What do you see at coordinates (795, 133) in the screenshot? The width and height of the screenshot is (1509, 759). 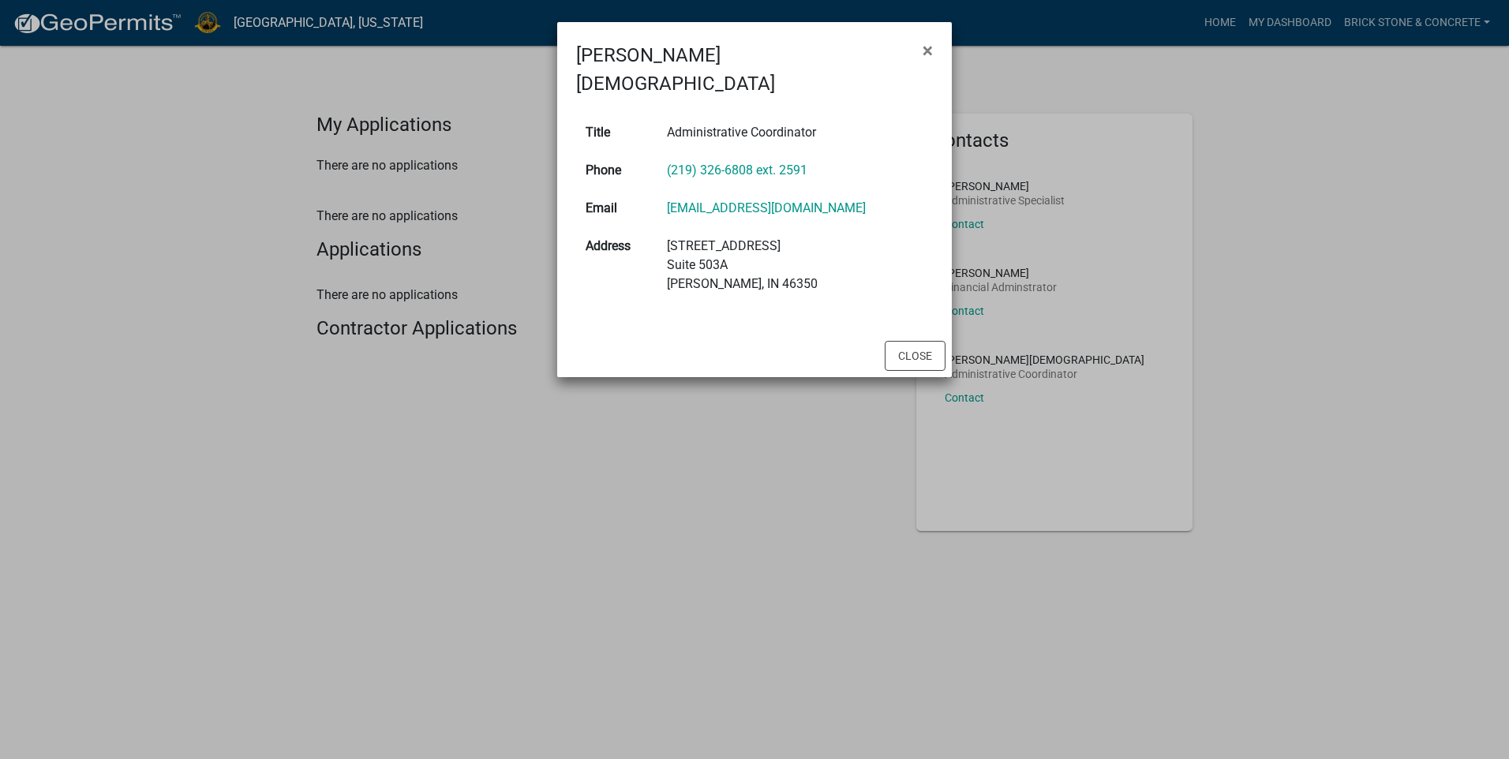 I see `td: Administrative Coordinator` at bounding box center [795, 133].